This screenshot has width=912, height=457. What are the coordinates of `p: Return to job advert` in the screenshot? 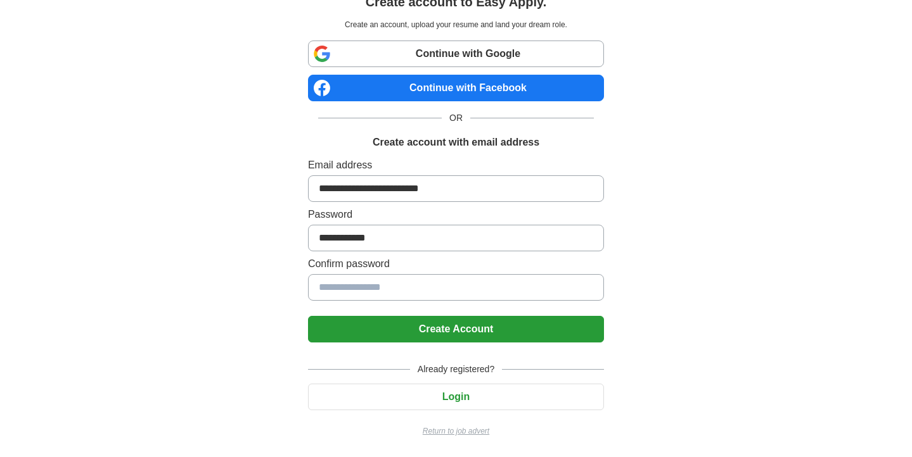 It's located at (455, 431).